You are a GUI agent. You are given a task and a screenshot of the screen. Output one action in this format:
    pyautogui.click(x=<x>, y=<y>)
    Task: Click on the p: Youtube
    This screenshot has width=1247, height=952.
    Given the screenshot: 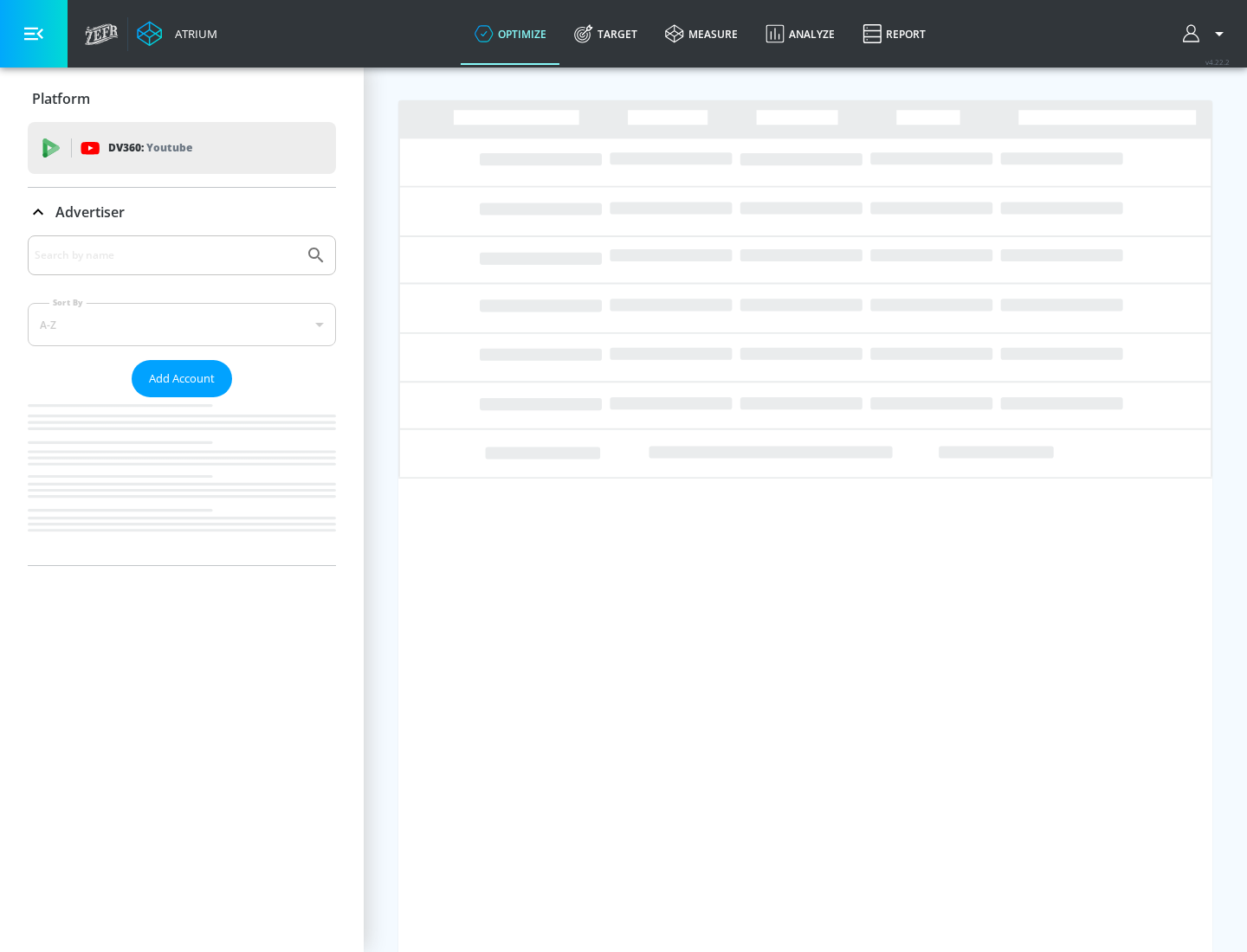 What is the action you would take?
    pyautogui.click(x=169, y=147)
    